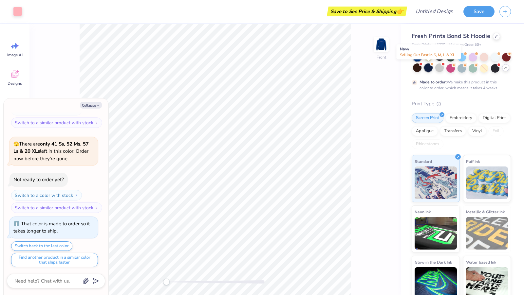 The height and width of the screenshot is (295, 524). What do you see at coordinates (42, 246) in the screenshot?
I see `button: Switch back to the last color` at bounding box center [42, 246].